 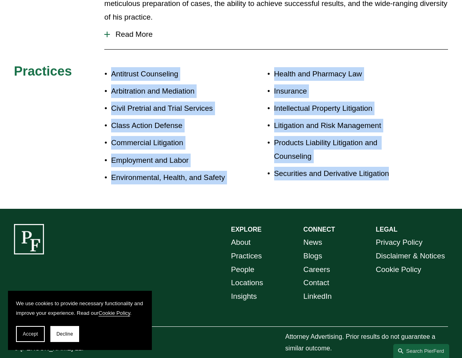 I want to click on p: Intellectual Property Litigation, so click(x=343, y=108).